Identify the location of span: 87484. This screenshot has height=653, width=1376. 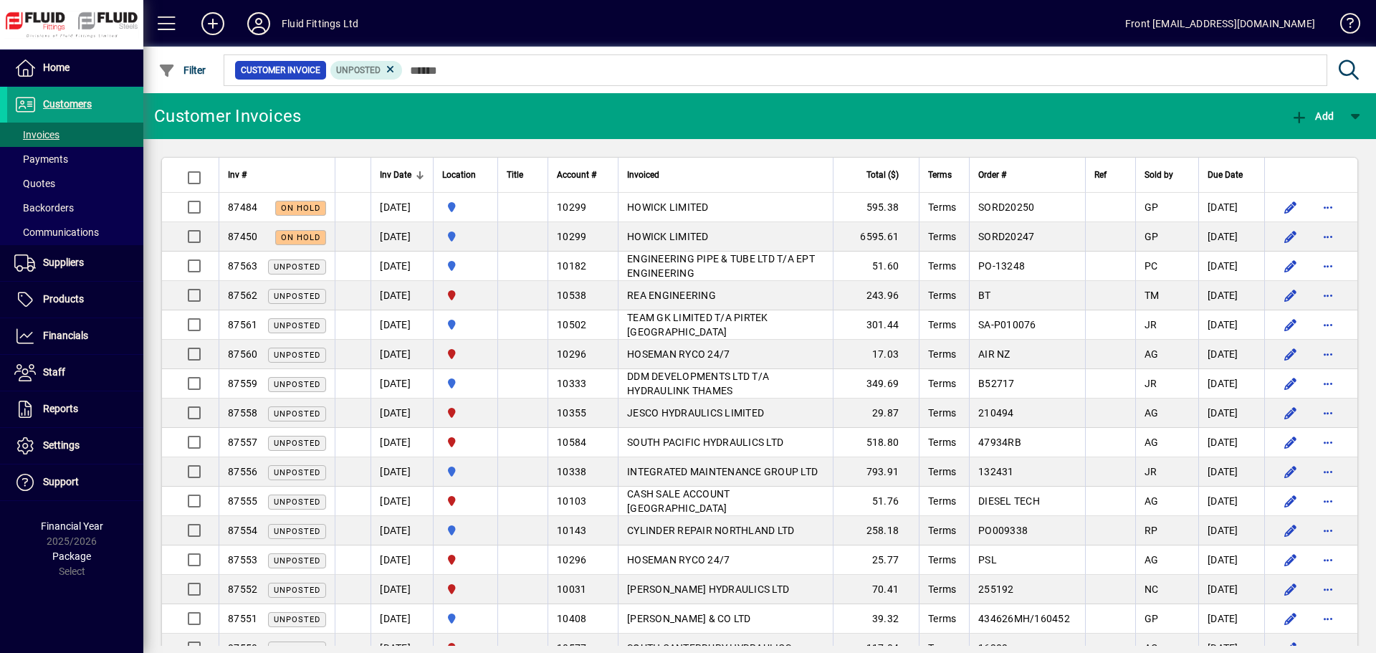
(242, 207).